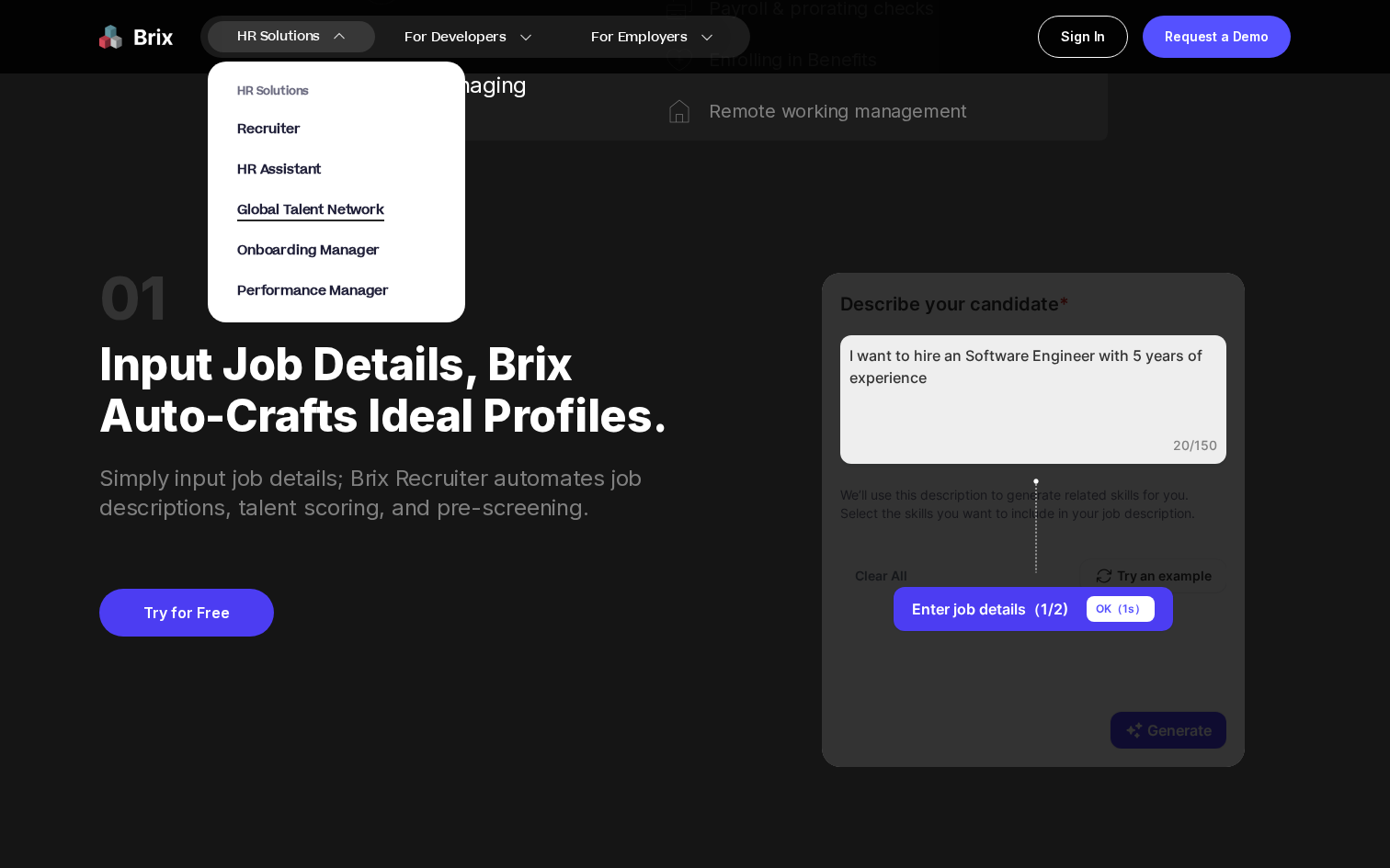 The height and width of the screenshot is (868, 1390). What do you see at coordinates (455, 37) in the screenshot?
I see `span: For Developers` at bounding box center [455, 37].